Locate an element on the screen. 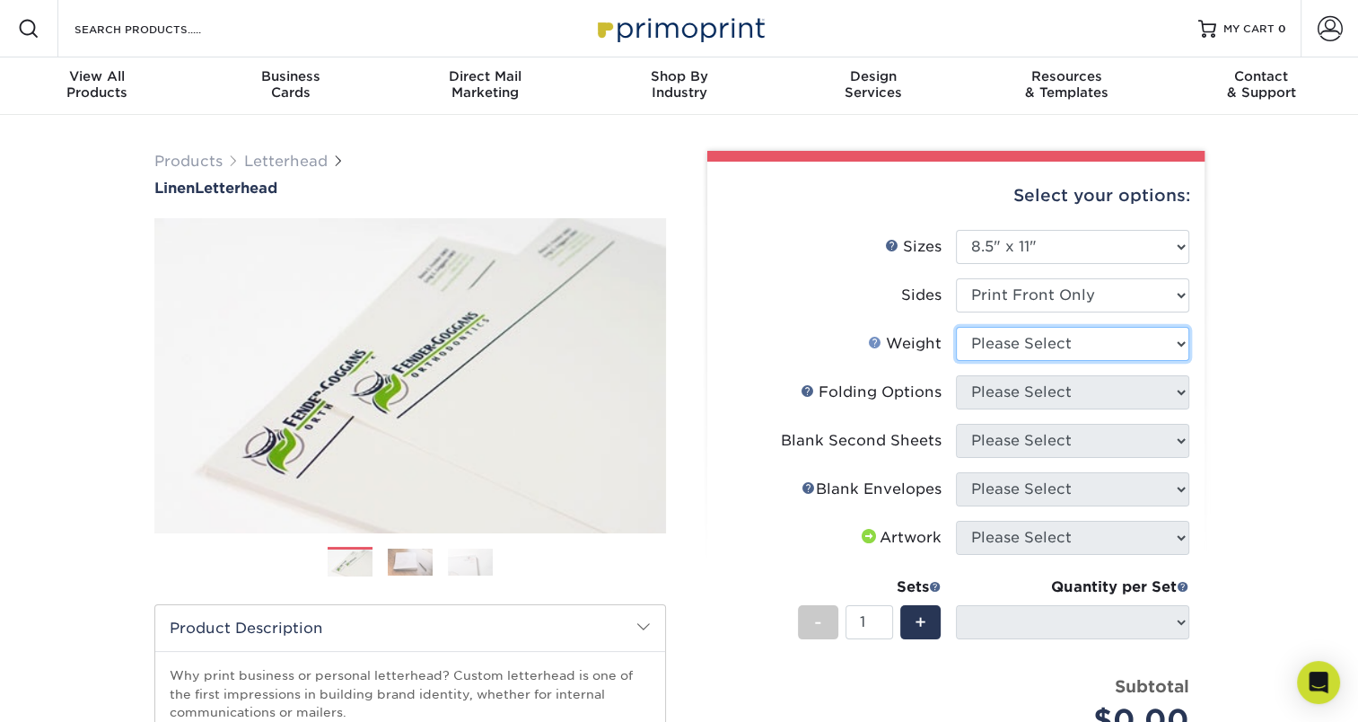 Image resolution: width=1358 pixels, height=722 pixels. span: Shop By is located at coordinates (679, 76).